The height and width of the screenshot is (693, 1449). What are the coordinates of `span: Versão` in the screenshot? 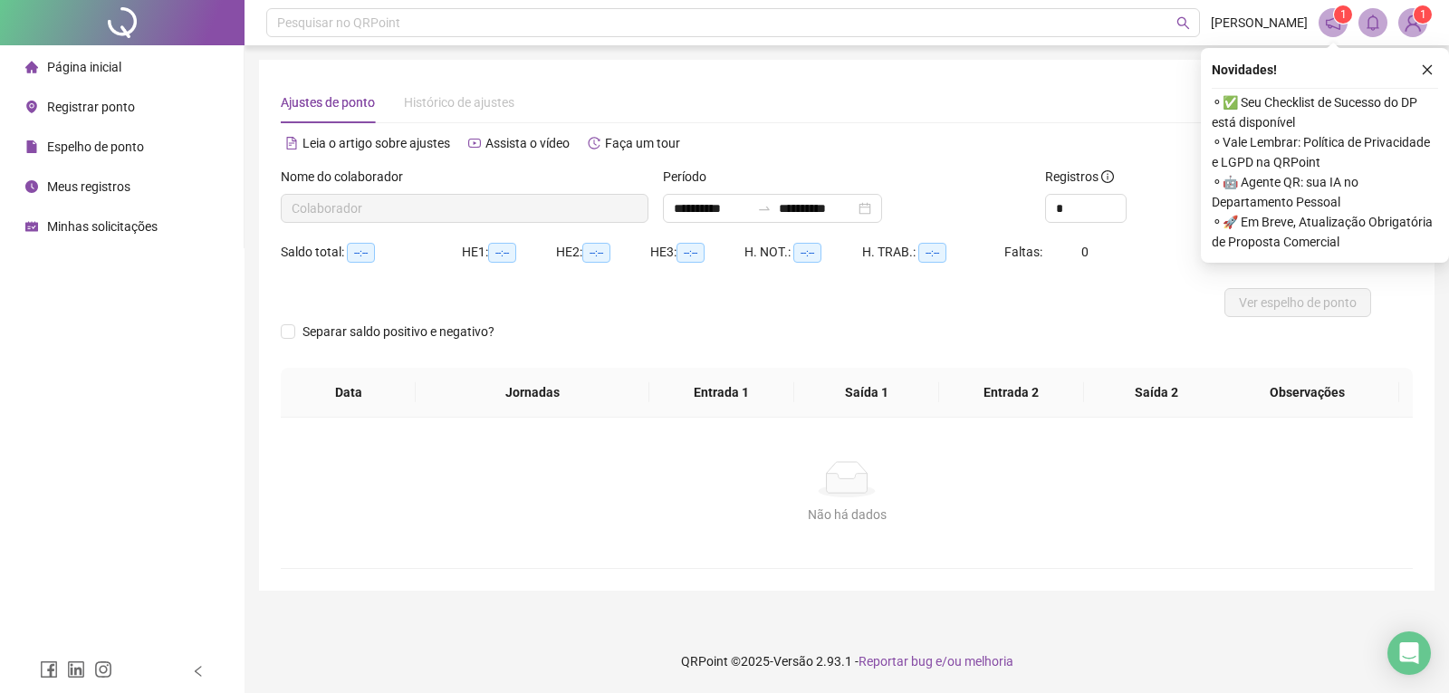 It's located at (793, 661).